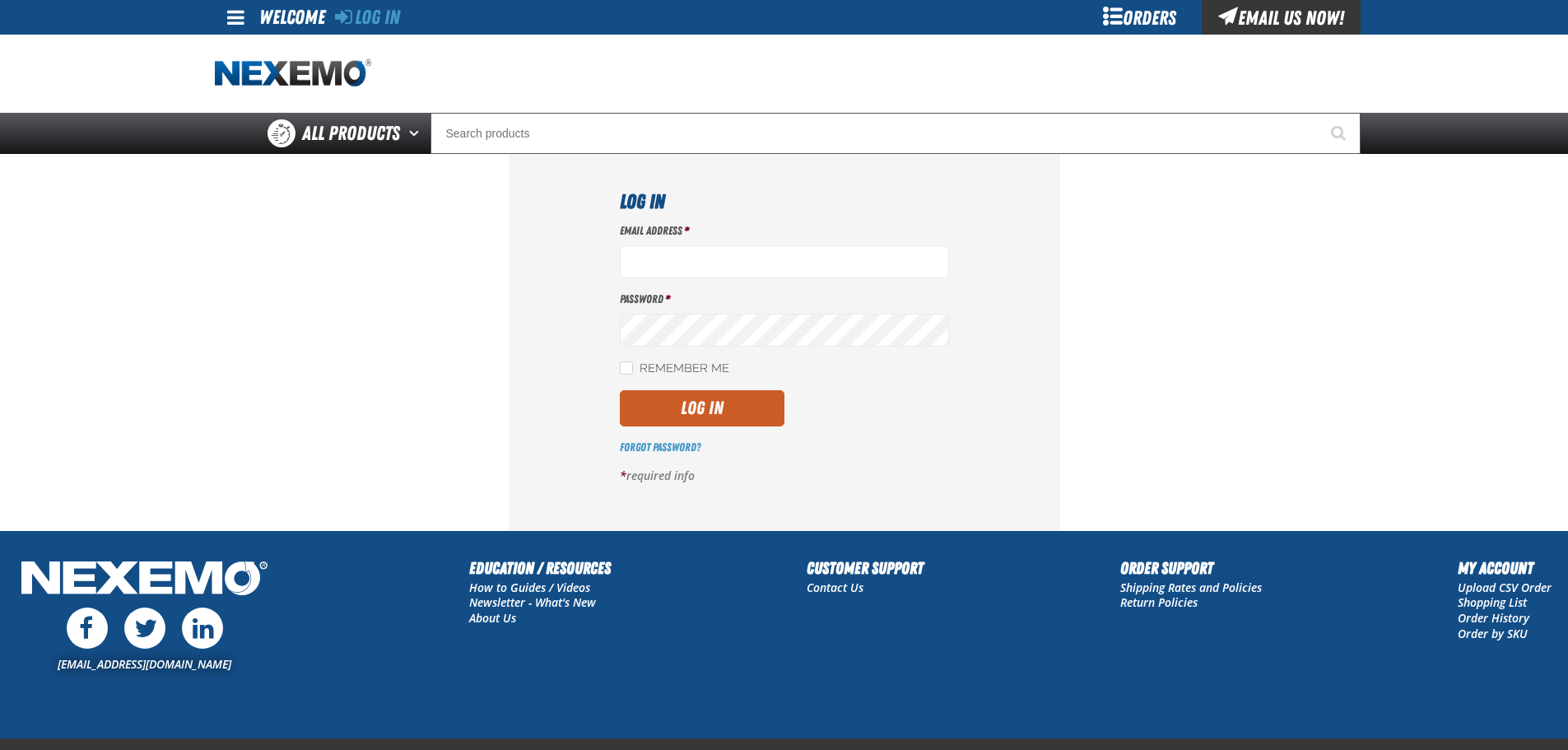 The width and height of the screenshot is (1568, 750). Describe the element at coordinates (835, 587) in the screenshot. I see `a: Contact Us` at that location.